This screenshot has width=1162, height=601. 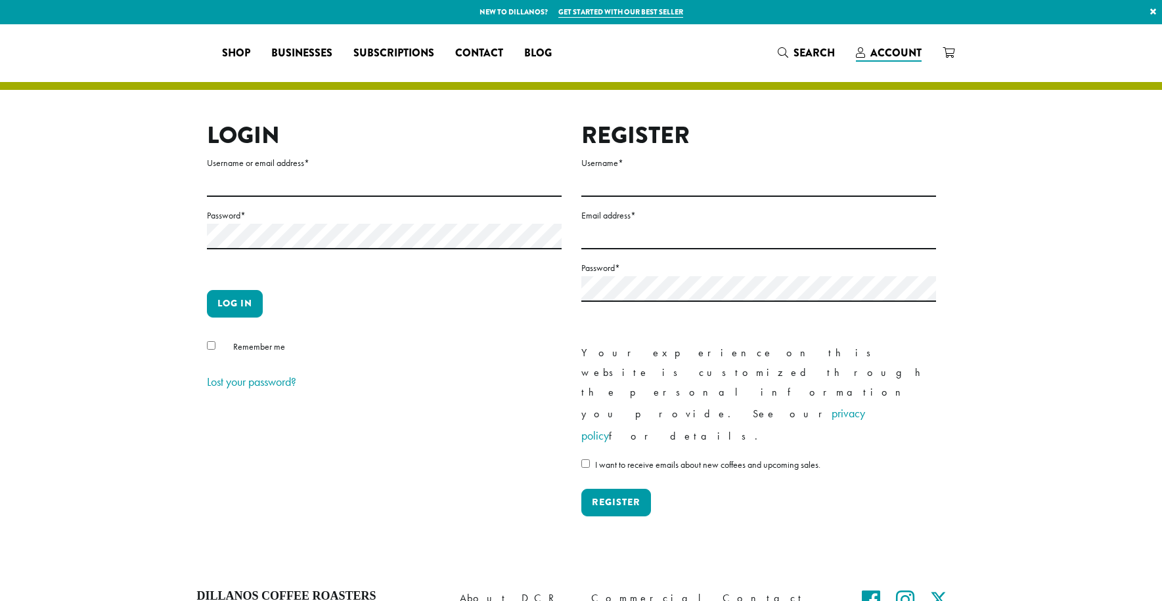 What do you see at coordinates (616, 503) in the screenshot?
I see `button: Register` at bounding box center [616, 503].